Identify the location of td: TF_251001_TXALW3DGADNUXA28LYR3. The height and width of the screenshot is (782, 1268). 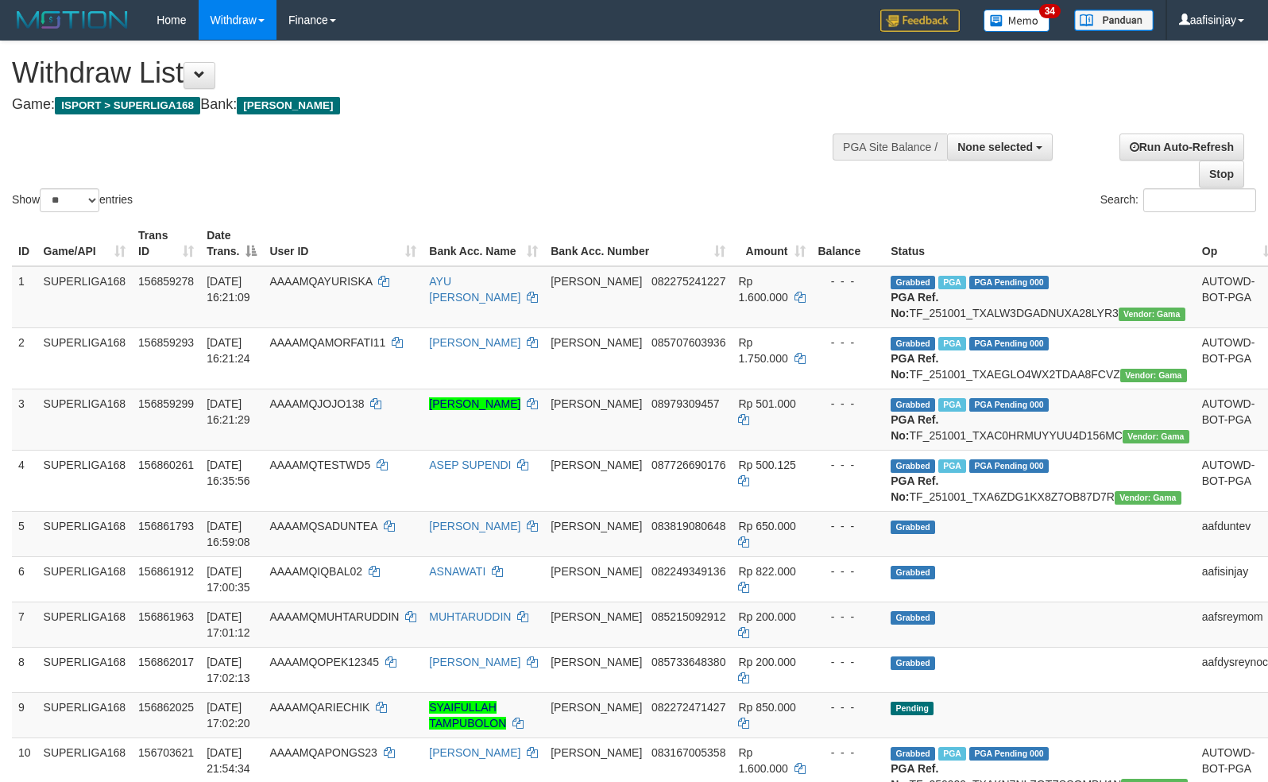
(1040, 297).